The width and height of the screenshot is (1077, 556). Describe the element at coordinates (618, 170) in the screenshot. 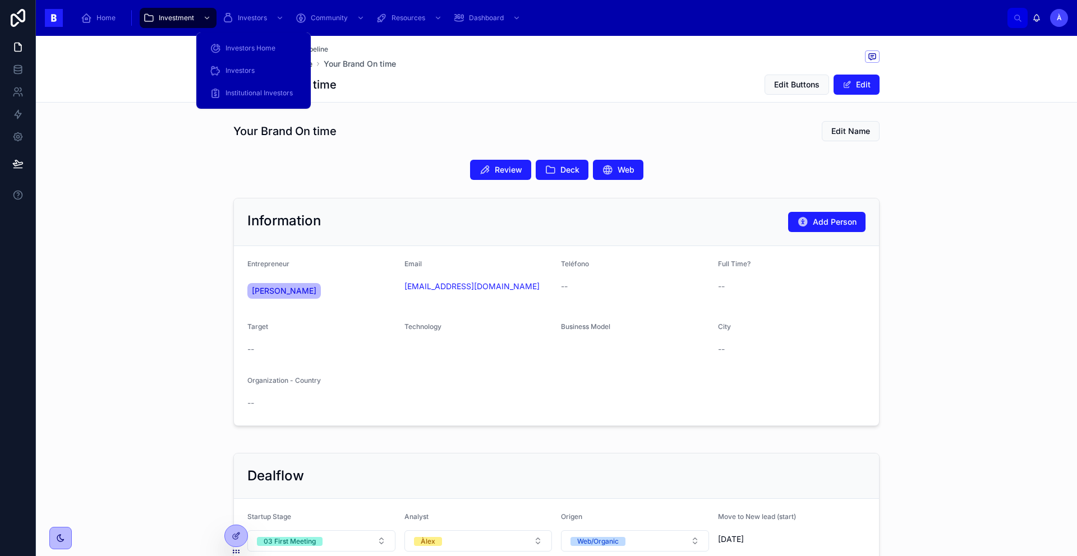

I see `button: Web` at that location.